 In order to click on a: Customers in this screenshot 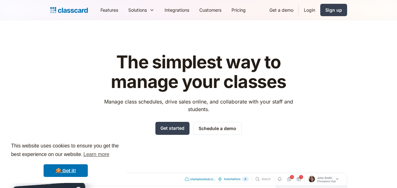, I will do `click(210, 10)`.